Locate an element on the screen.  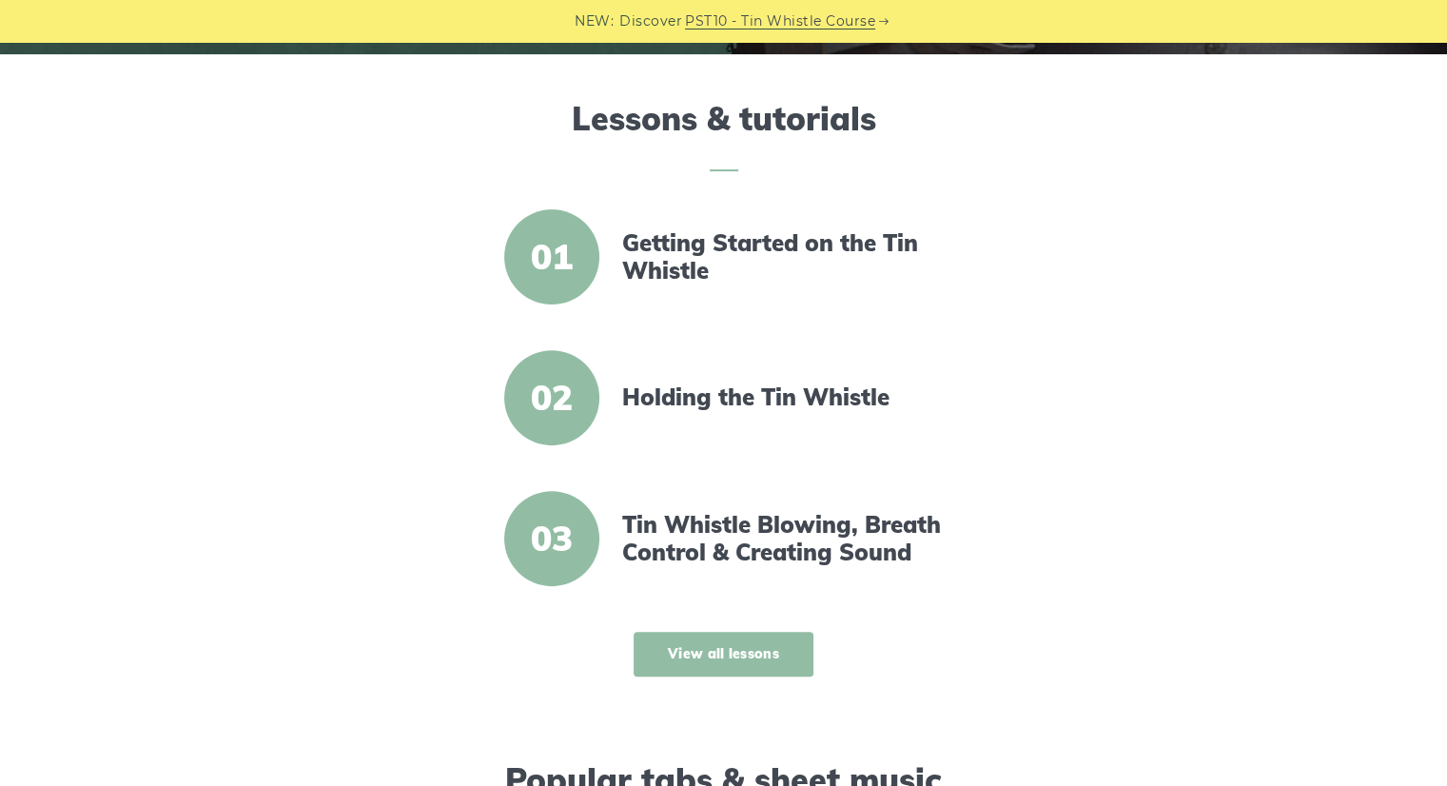
span: NEW: is located at coordinates (594, 21).